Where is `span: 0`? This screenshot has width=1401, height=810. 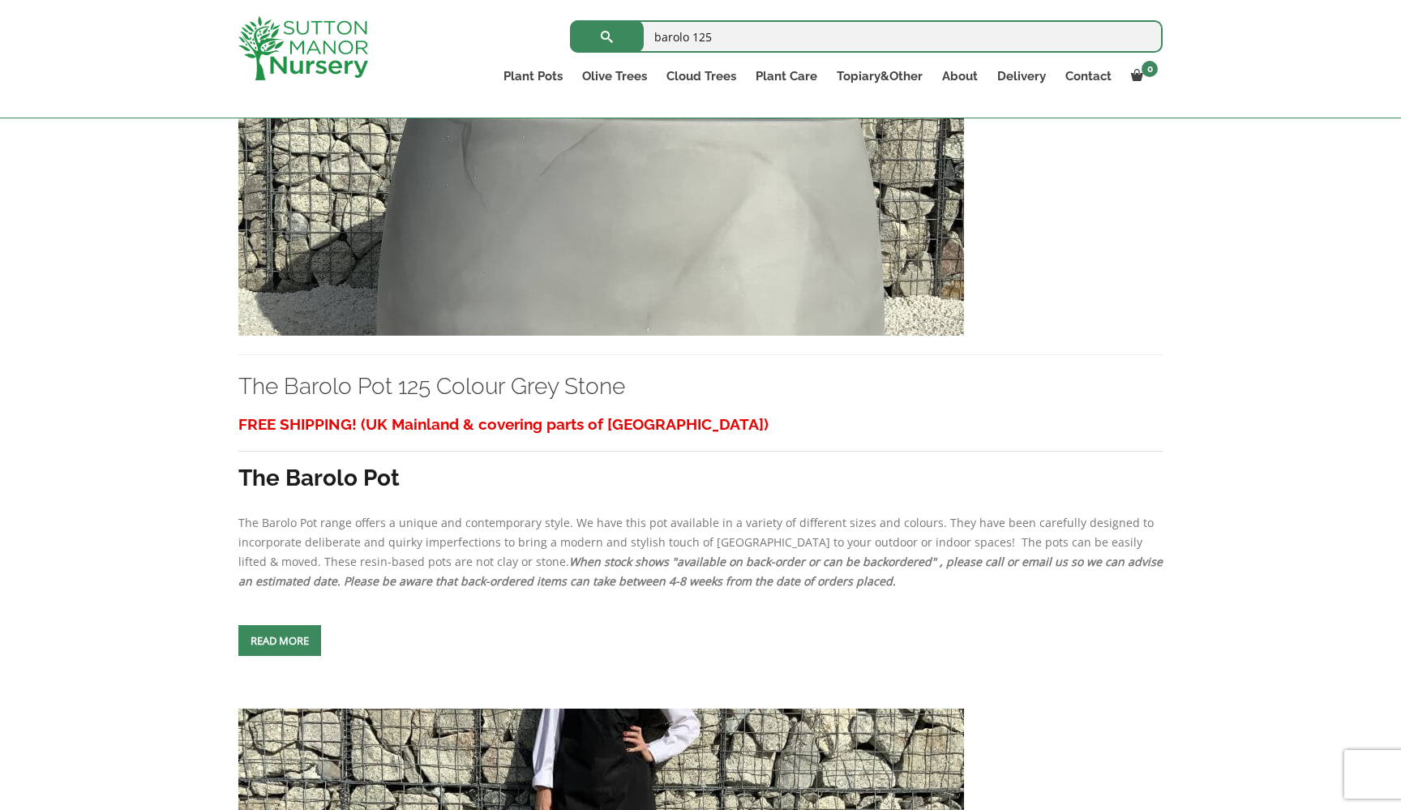 span: 0 is located at coordinates (1150, 69).